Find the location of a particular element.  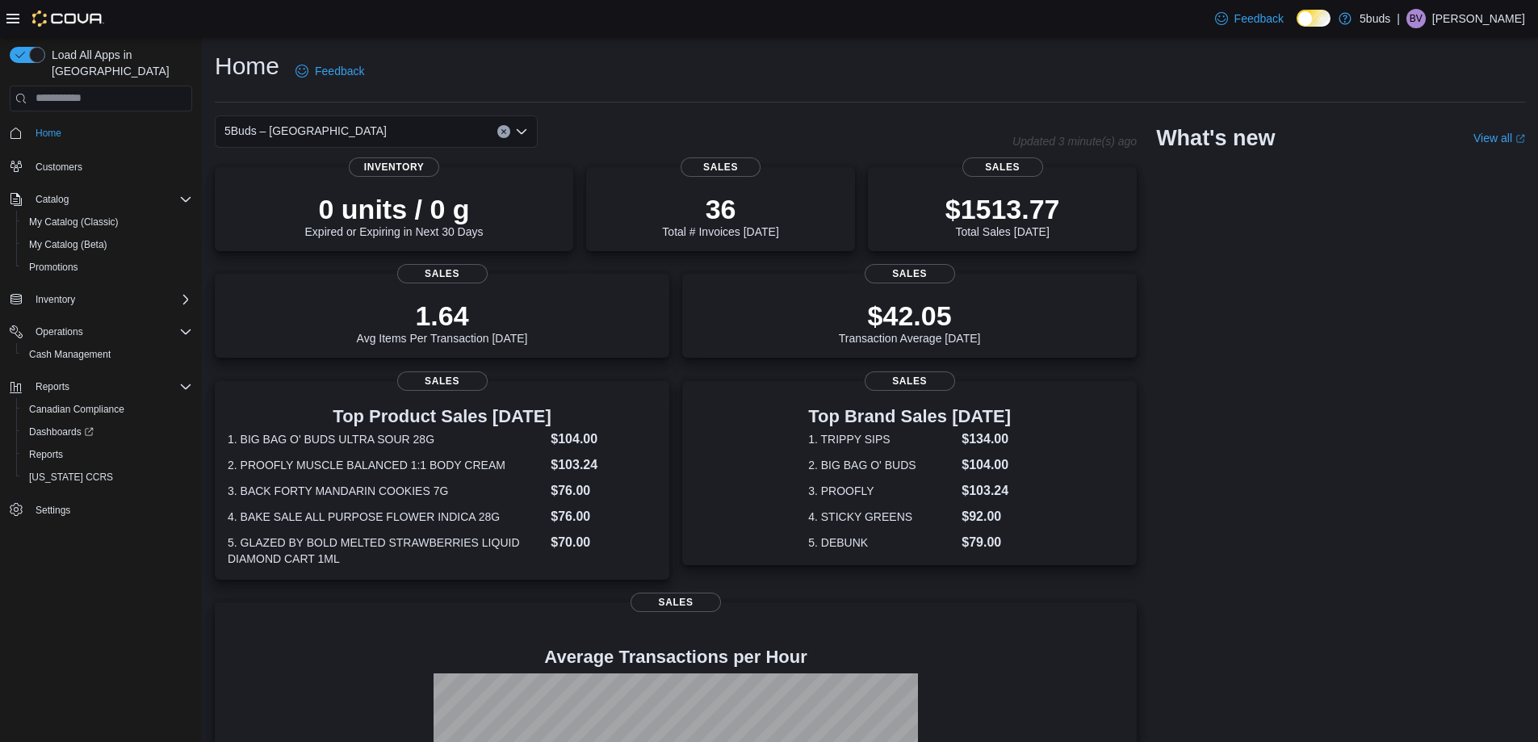

dd: $76.00 is located at coordinates (603, 517).